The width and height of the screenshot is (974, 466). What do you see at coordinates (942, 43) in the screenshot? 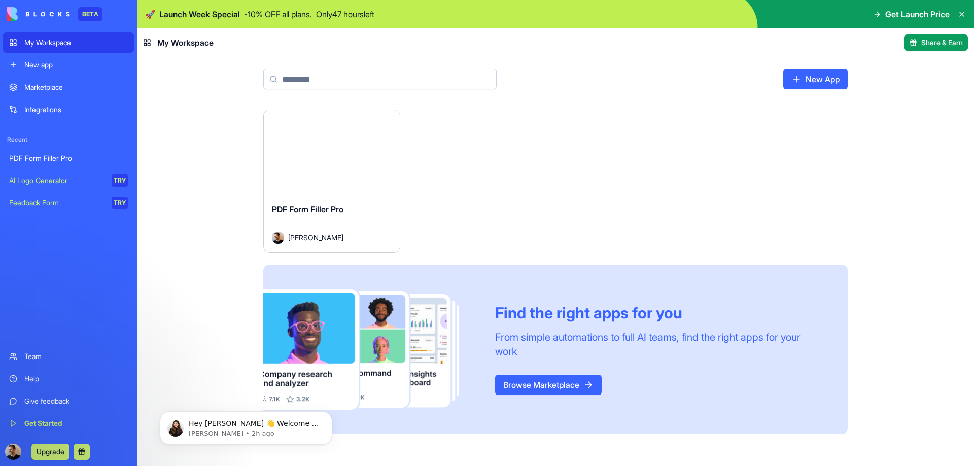
I see `span: Share & Earn` at bounding box center [942, 43].